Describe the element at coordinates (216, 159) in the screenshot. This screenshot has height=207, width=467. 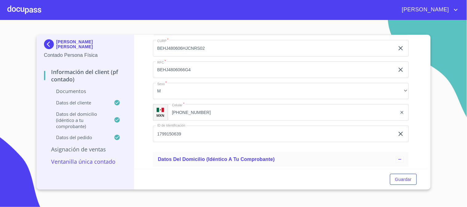
I see `span: Datos del domicilio (idéntico a tu comprobante)` at that location.